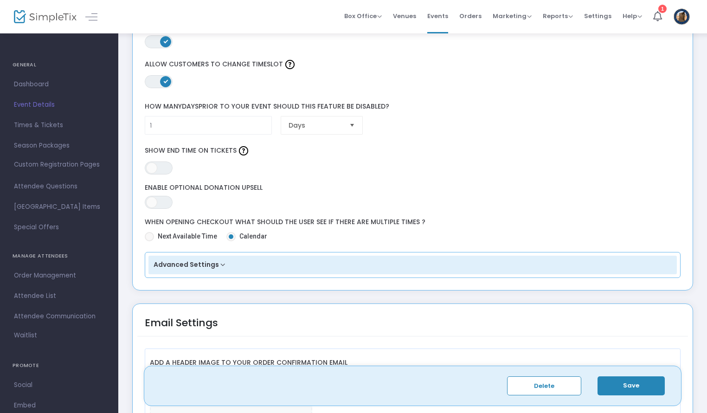  I want to click on span: Marketing, so click(512, 16).